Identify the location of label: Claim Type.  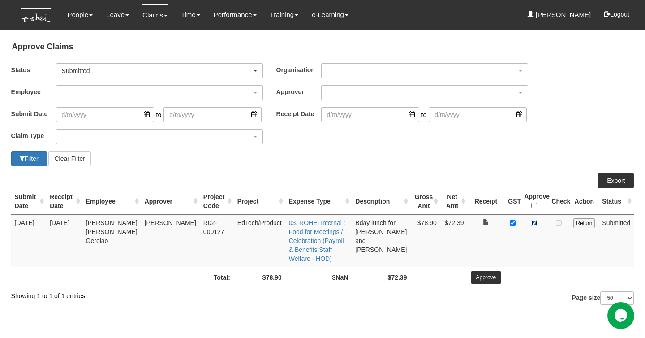
(34, 135).